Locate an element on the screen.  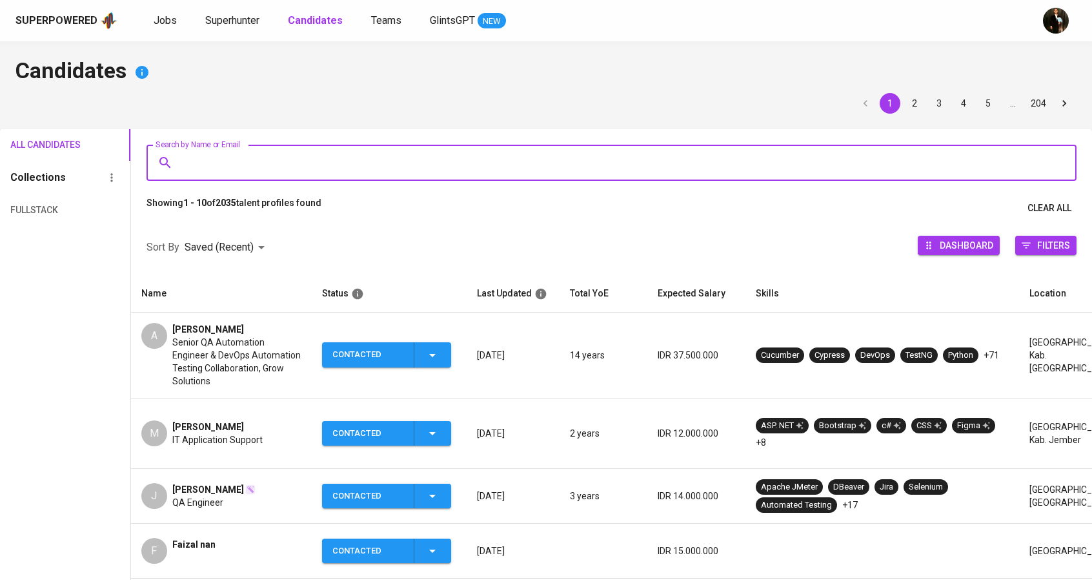
span: Filters is located at coordinates (1054, 245).